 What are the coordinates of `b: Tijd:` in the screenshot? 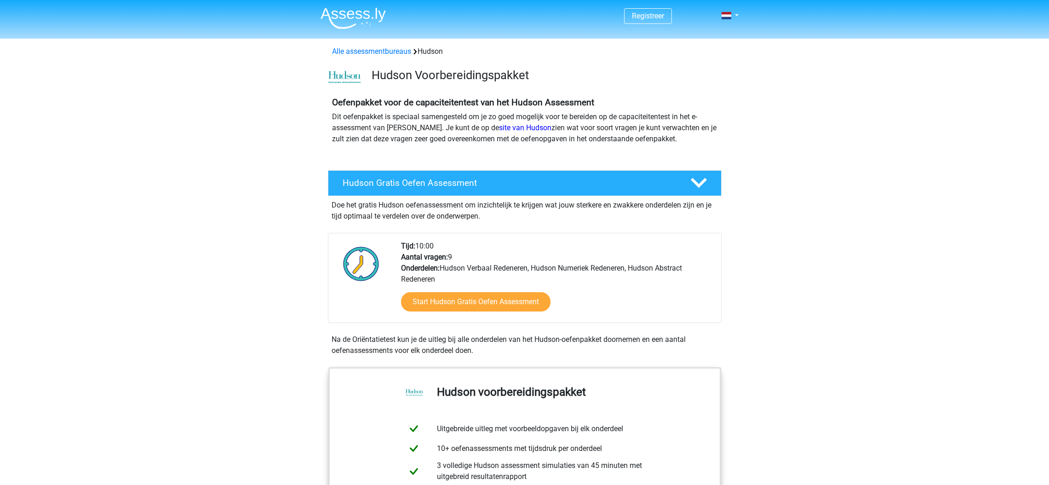 It's located at (408, 246).